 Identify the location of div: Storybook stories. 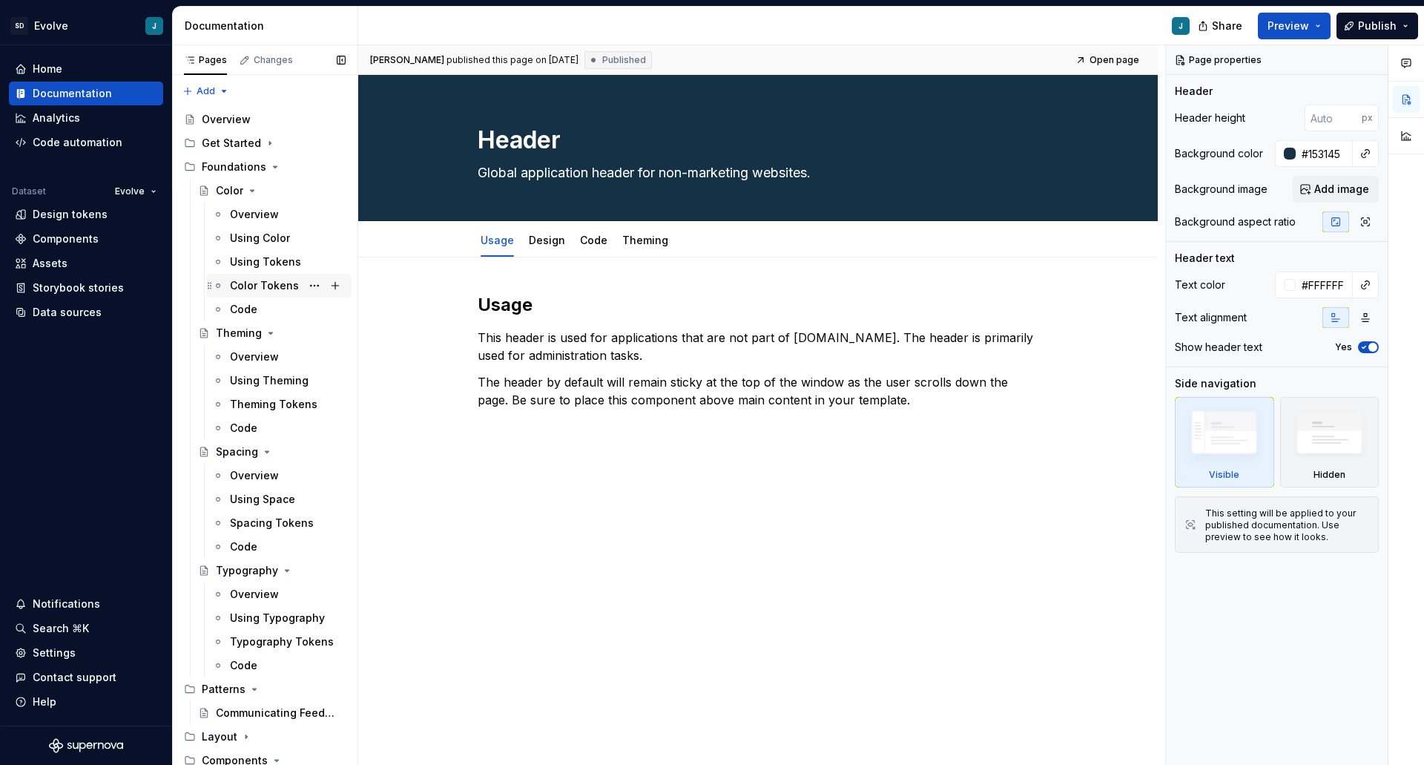
(78, 288).